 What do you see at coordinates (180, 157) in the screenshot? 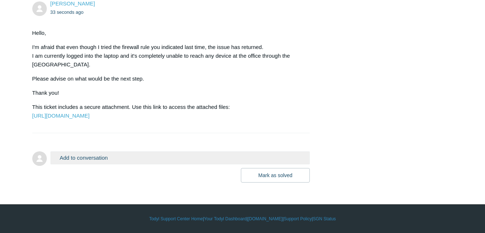
I see `button: Add to conversation` at bounding box center [180, 157].